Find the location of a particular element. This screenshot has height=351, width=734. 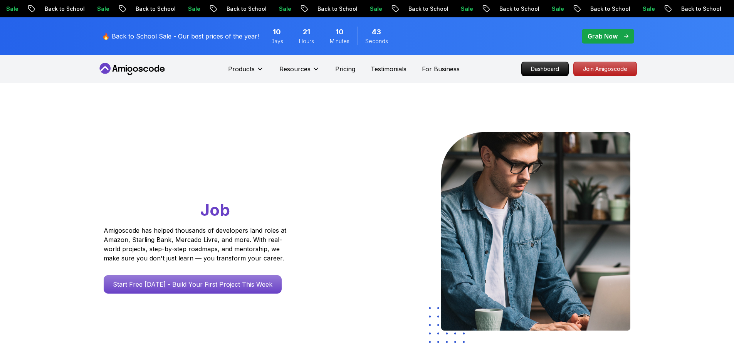

a: Dashboard is located at coordinates (544, 69).